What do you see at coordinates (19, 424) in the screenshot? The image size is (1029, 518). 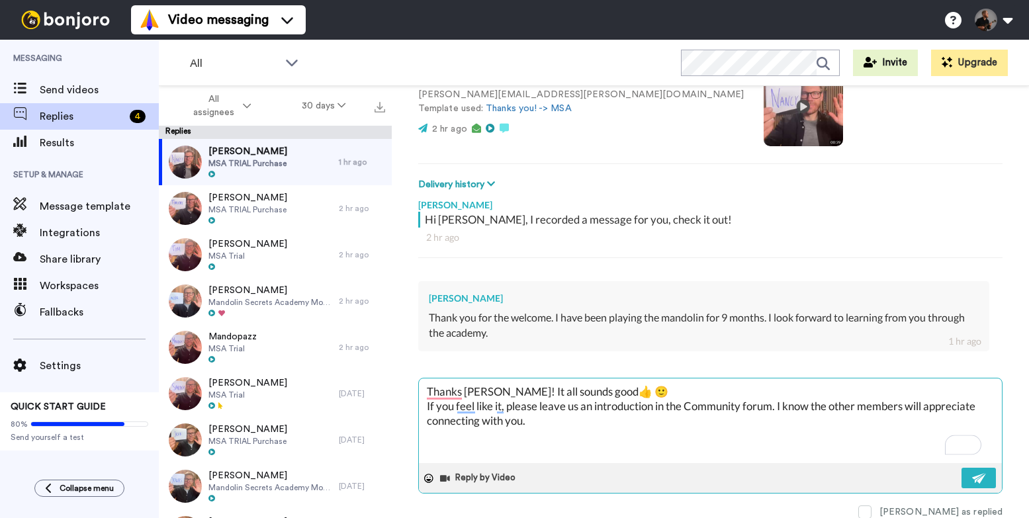 I see `span: 80%` at bounding box center [19, 424].